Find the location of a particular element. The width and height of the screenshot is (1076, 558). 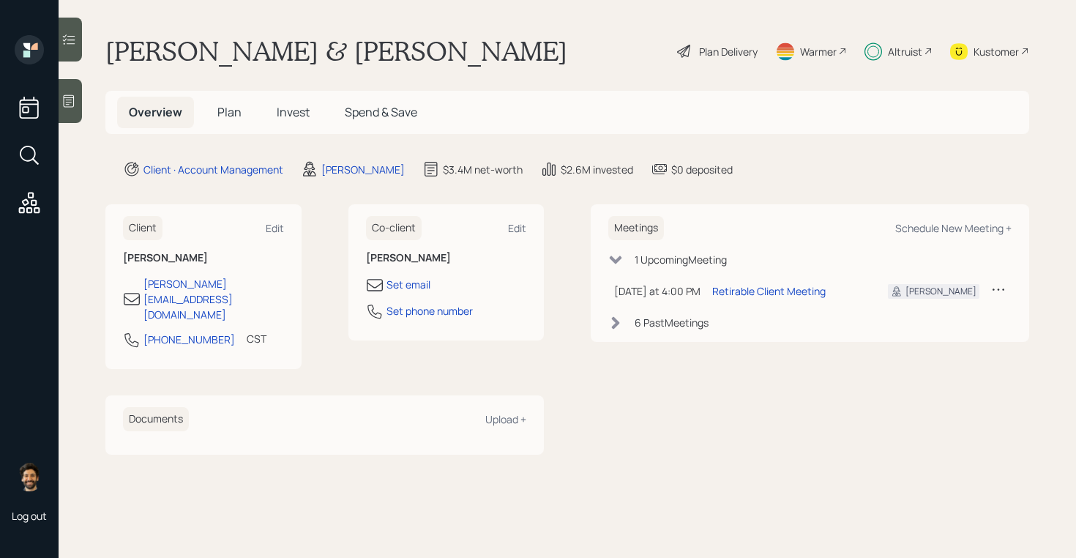

h6: Meetings is located at coordinates (636, 228).